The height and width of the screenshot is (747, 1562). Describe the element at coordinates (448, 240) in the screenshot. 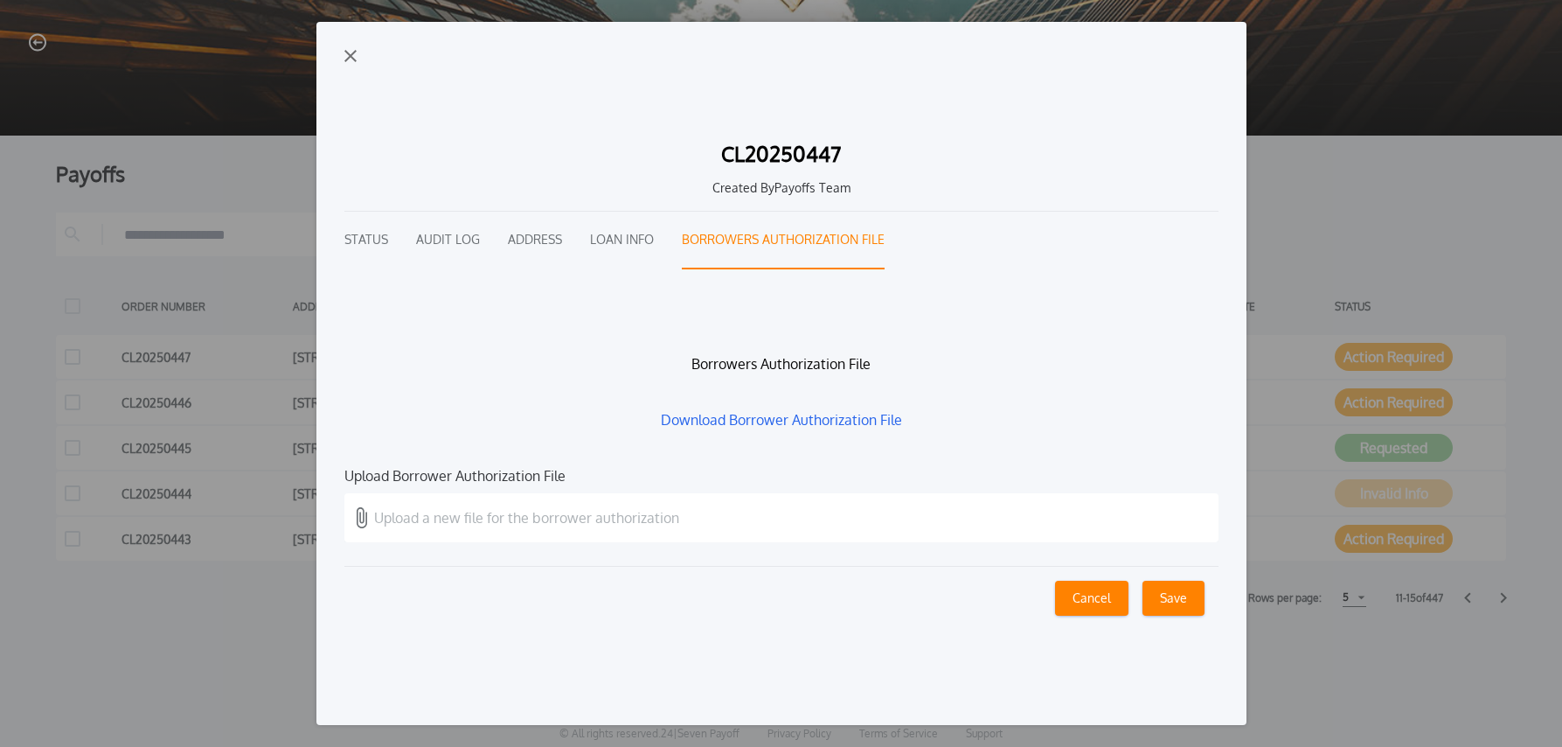

I see `button: Audit Log` at that location.